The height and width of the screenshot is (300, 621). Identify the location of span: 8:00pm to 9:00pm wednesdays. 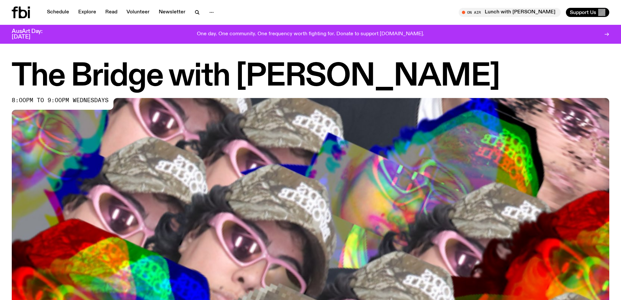
(60, 100).